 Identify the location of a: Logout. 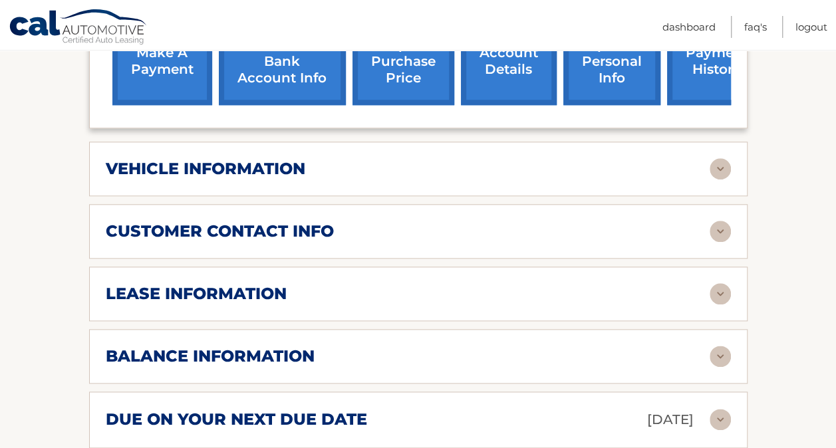
(812, 27).